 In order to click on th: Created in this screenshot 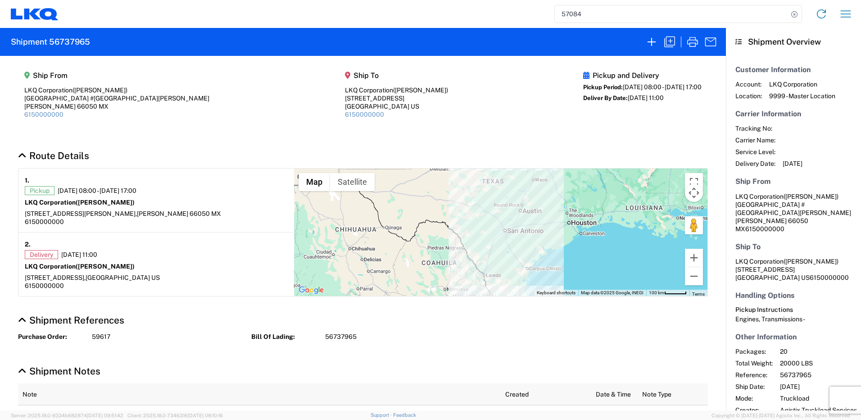, I will do `click(546, 394)`.